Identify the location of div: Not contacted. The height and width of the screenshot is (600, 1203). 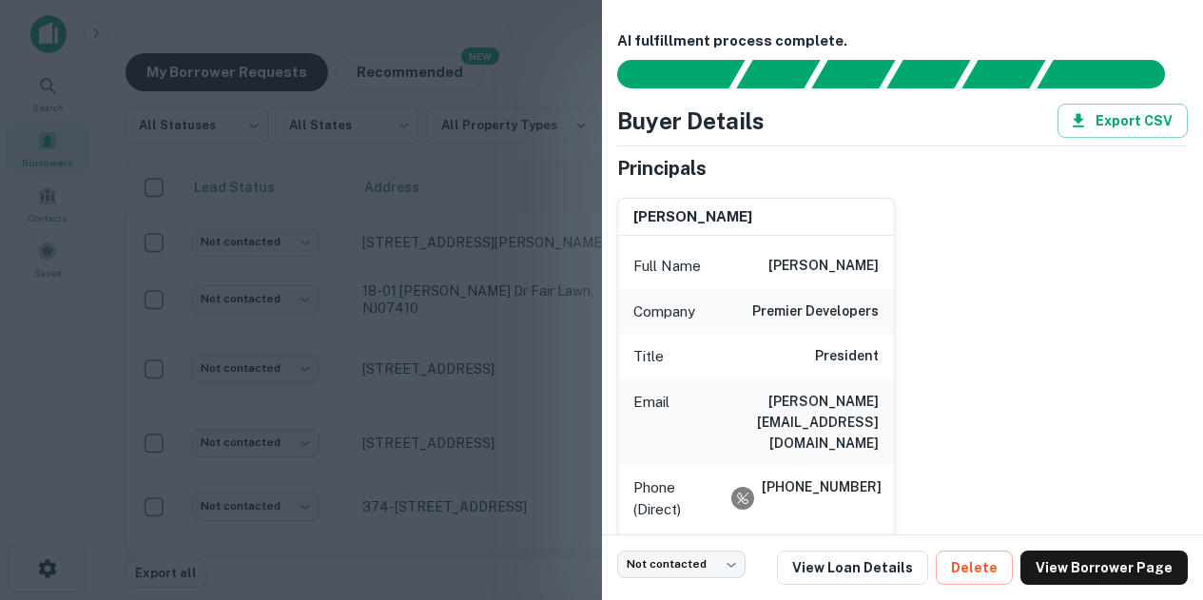
(681, 564).